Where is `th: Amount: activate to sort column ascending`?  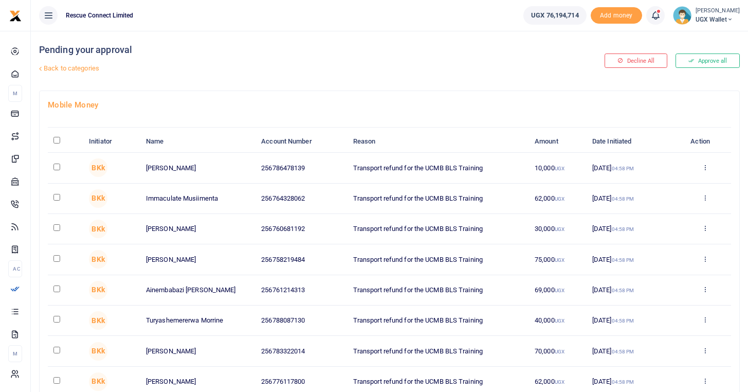 th: Amount: activate to sort column ascending is located at coordinates (558, 141).